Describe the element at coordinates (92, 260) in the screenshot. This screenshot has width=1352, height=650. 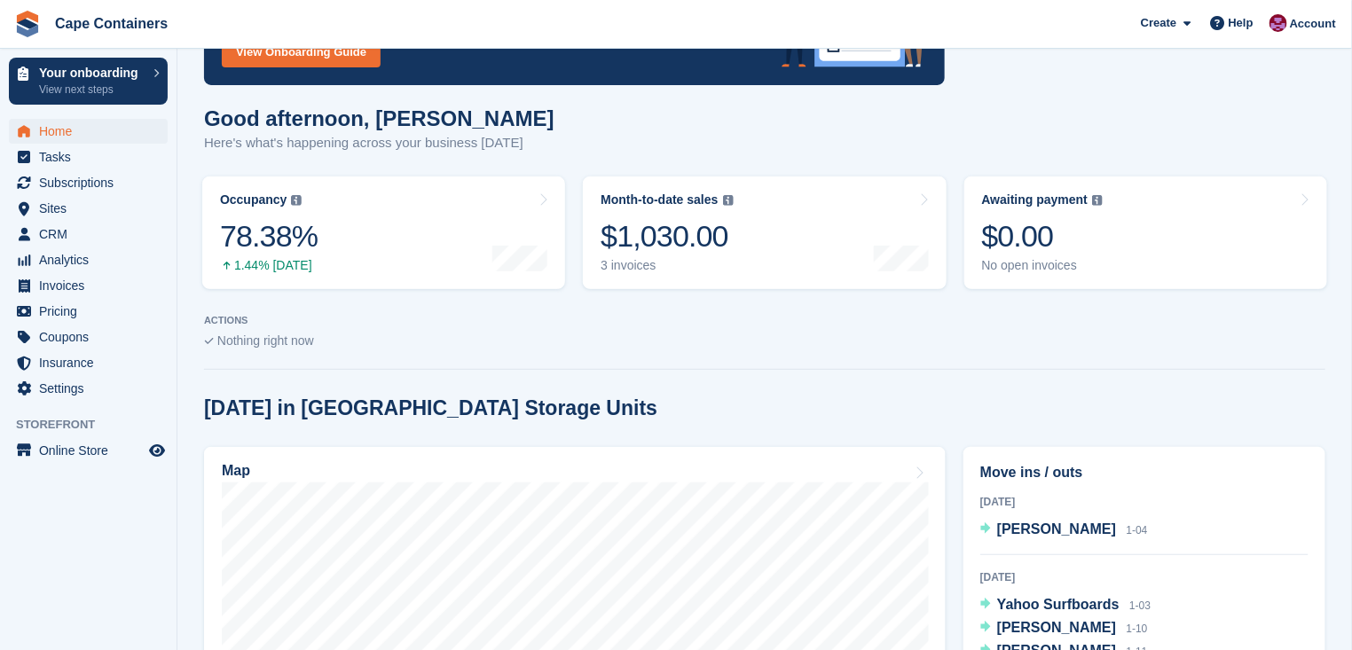
I see `span: Analytics` at that location.